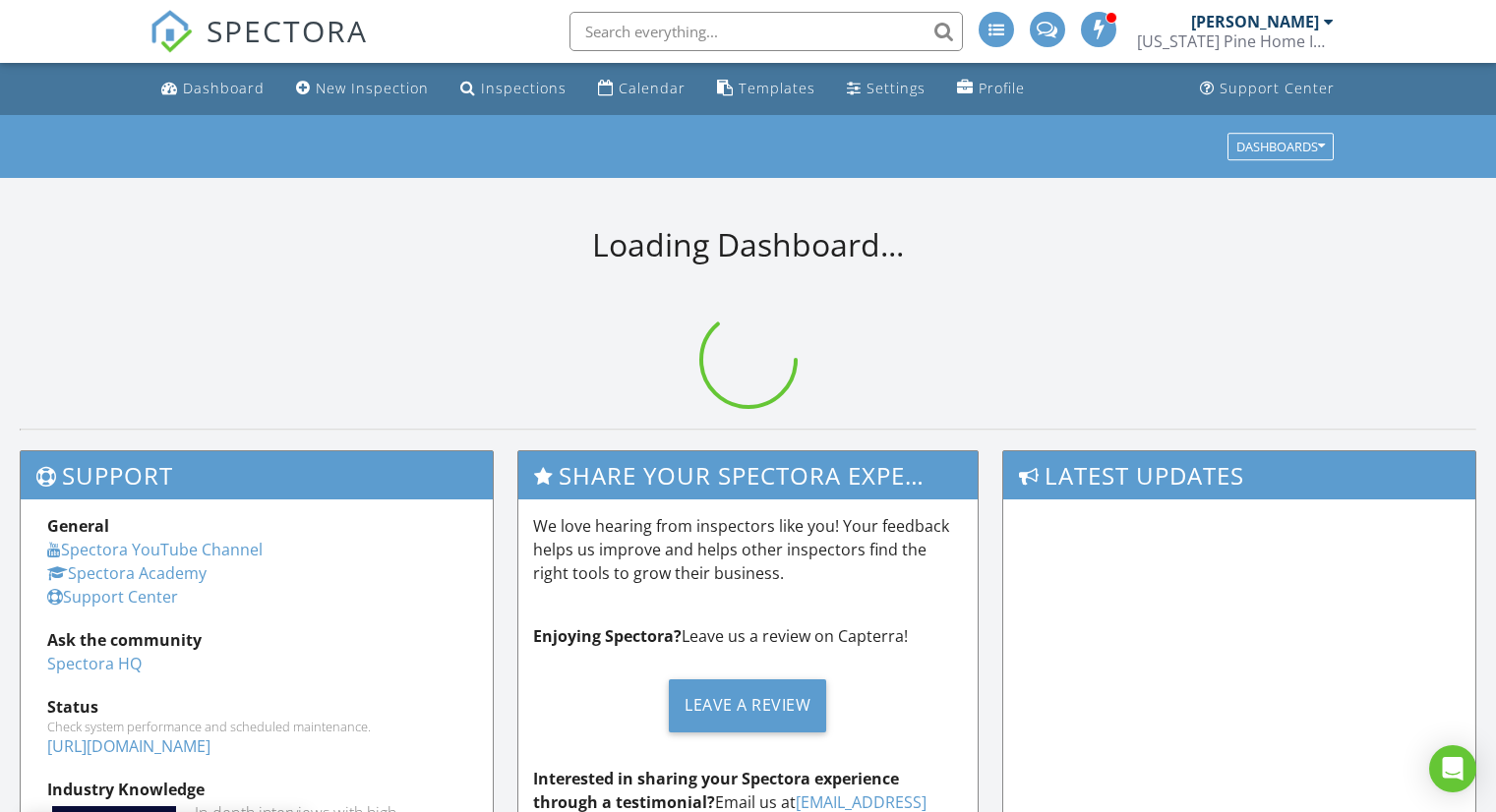 This screenshot has width=1496, height=812. Describe the element at coordinates (990, 88) in the screenshot. I see `a: Profile` at that location.